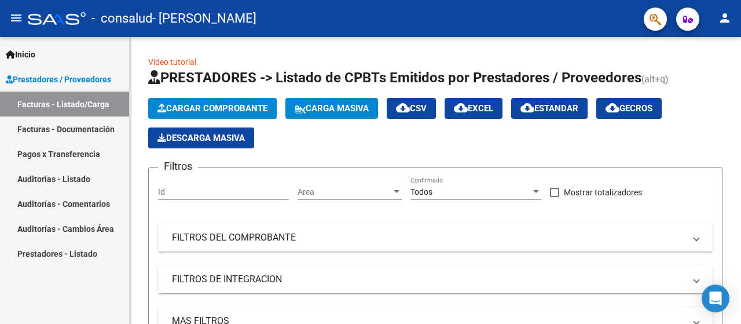  What do you see at coordinates (473, 108) in the screenshot?
I see `span: EXCEL` at bounding box center [473, 108].